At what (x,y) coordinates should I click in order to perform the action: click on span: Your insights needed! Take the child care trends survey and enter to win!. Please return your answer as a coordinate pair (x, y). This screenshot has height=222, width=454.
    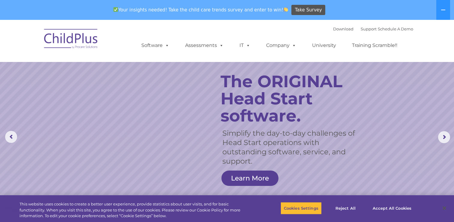
    Looking at the image, I should click on (201, 10).